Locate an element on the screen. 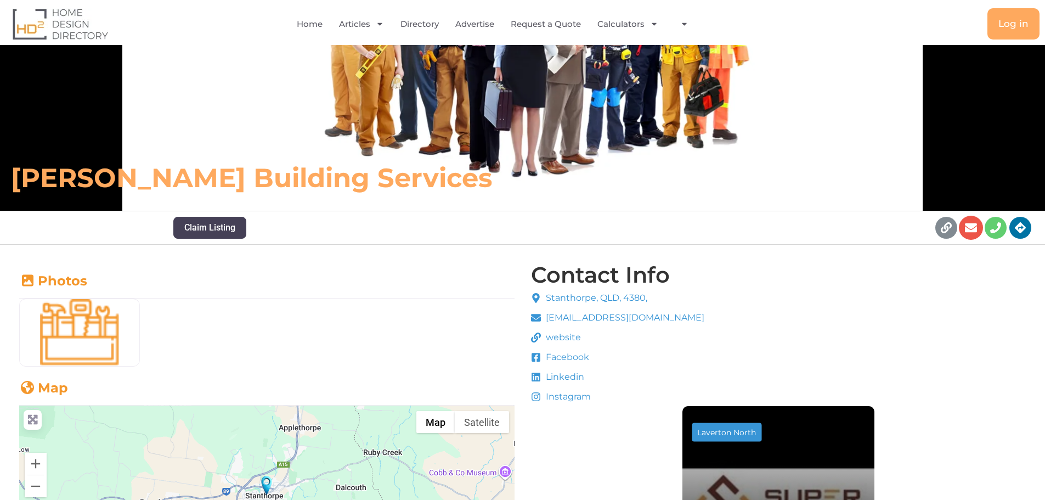  button: Show street map is located at coordinates (435, 422).